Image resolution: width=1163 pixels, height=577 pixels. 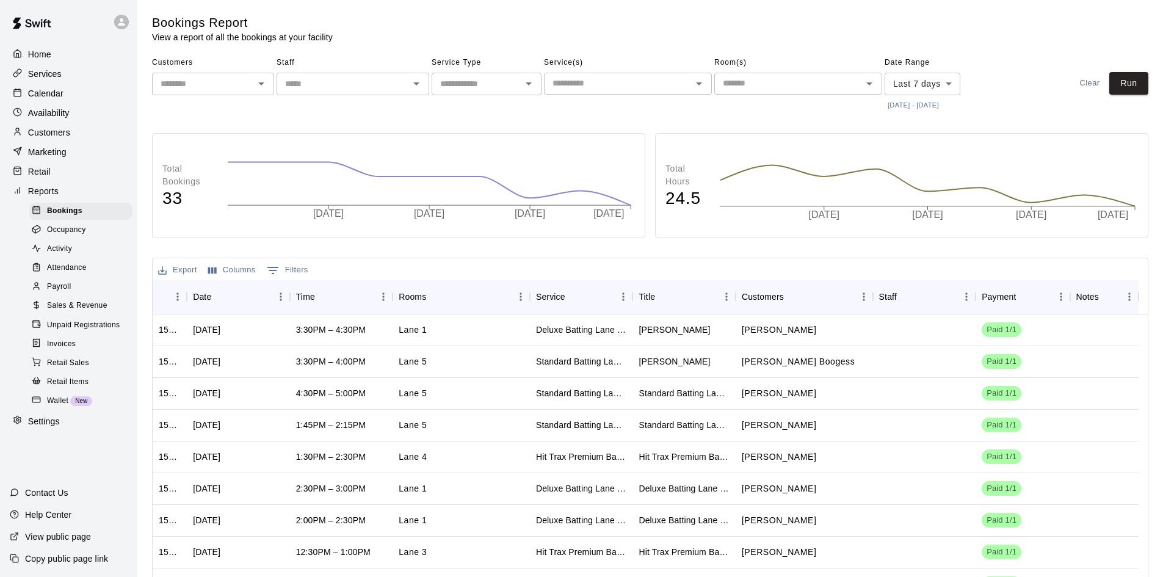 I want to click on div: Payroll, so click(x=81, y=287).